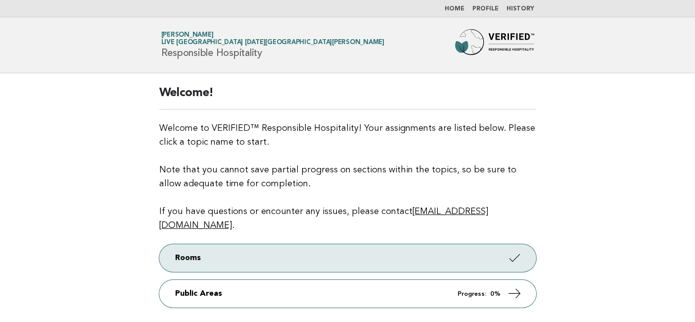 The image size is (695, 322). I want to click on a: Home, so click(455, 9).